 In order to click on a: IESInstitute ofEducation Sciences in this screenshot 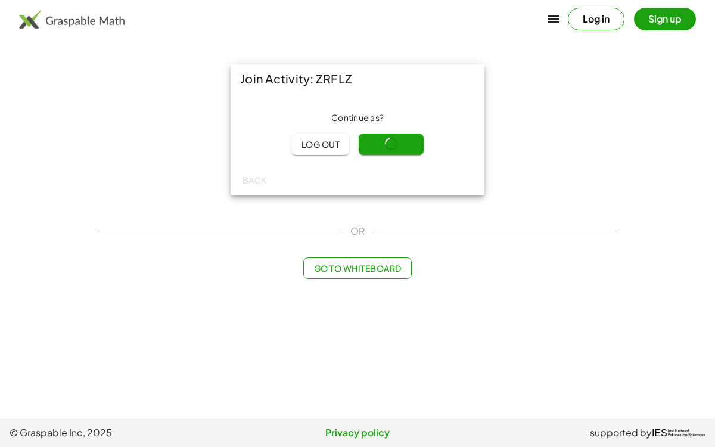, I will do `click(679, 433)`.